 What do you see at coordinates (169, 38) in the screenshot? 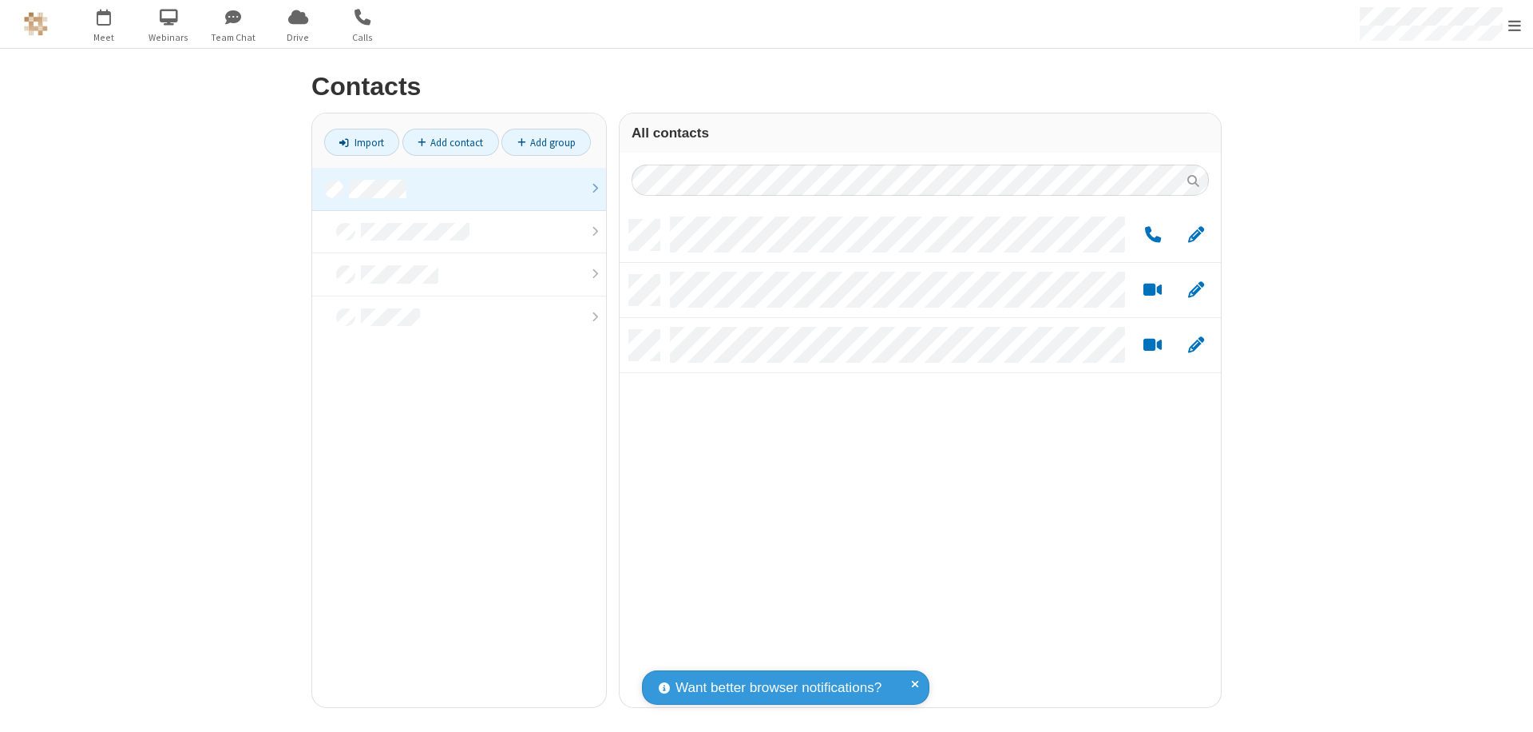
I see `span: Webinars` at bounding box center [169, 38].